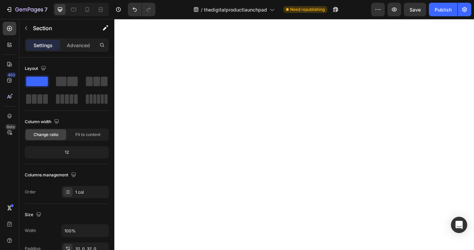  What do you see at coordinates (459, 225) in the screenshot?
I see `div: Open Intercom Messenger` at bounding box center [459, 225].